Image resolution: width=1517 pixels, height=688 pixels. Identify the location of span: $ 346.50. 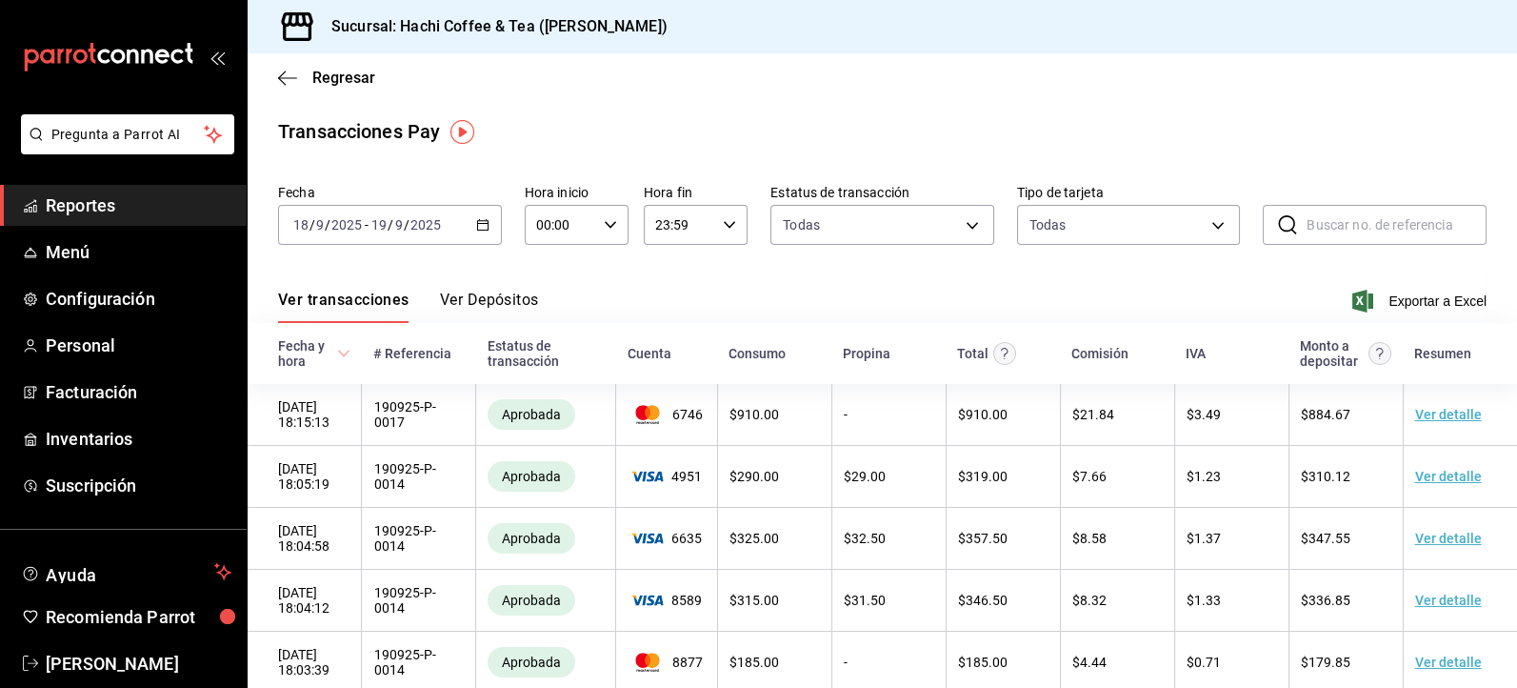
(983, 600).